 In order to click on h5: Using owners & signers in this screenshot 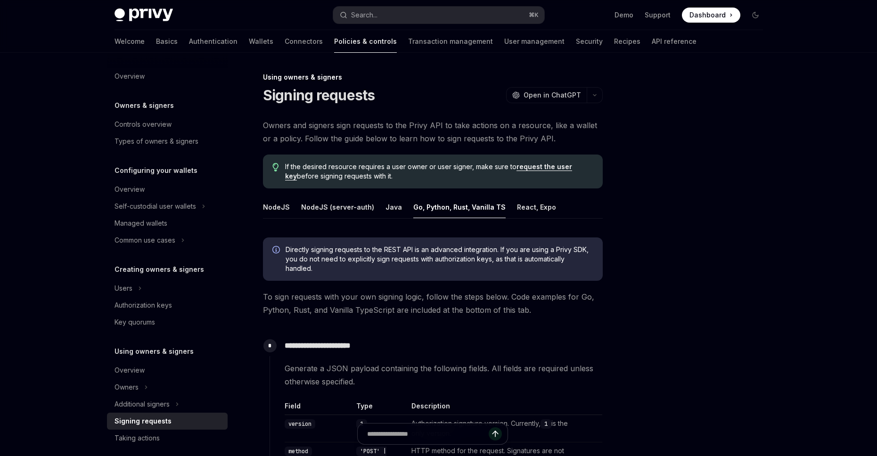, I will do `click(154, 351)`.